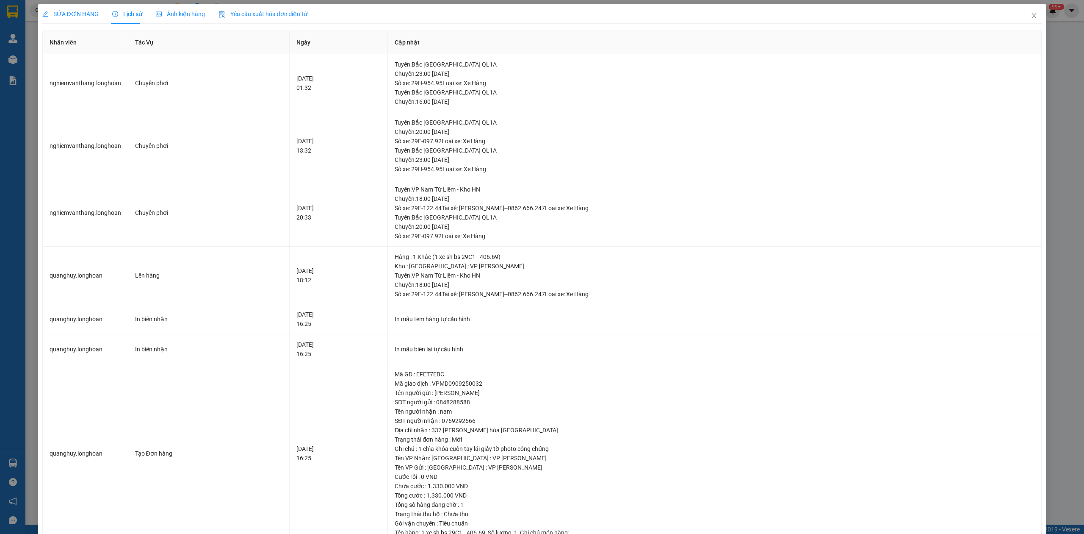  Describe the element at coordinates (715, 439) in the screenshot. I see `div: Trạng thái đơn hàng : Mới` at that location.